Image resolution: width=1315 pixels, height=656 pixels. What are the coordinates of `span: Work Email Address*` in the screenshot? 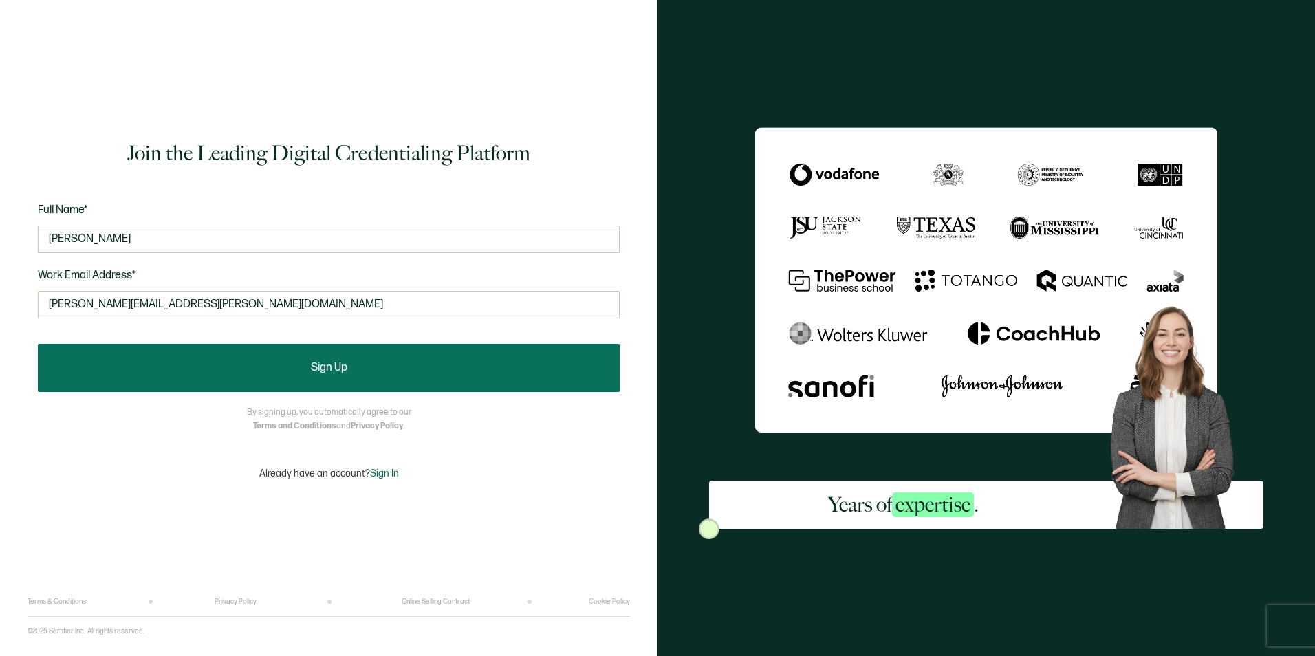 It's located at (87, 275).